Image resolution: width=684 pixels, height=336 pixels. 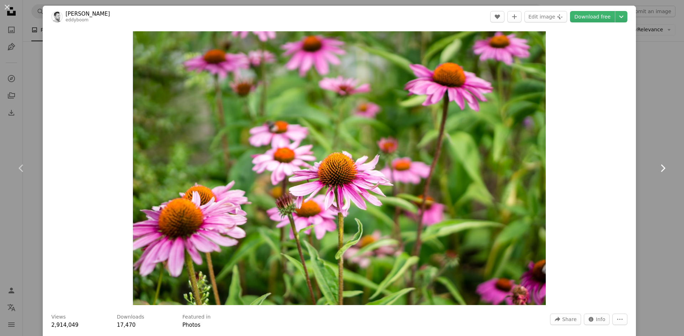 What do you see at coordinates (619, 320) in the screenshot?
I see `button: More Actions` at bounding box center [619, 320].